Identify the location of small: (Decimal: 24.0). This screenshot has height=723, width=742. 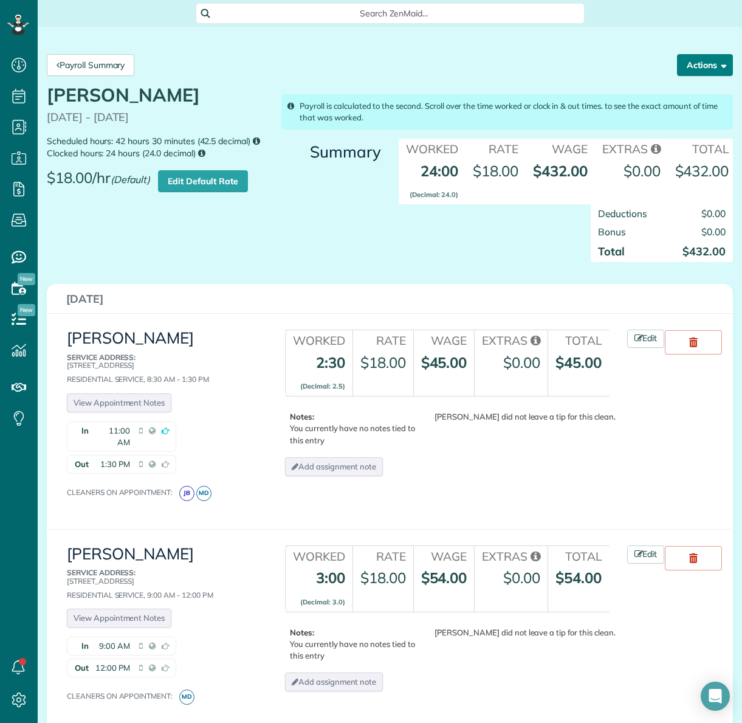
(434, 194).